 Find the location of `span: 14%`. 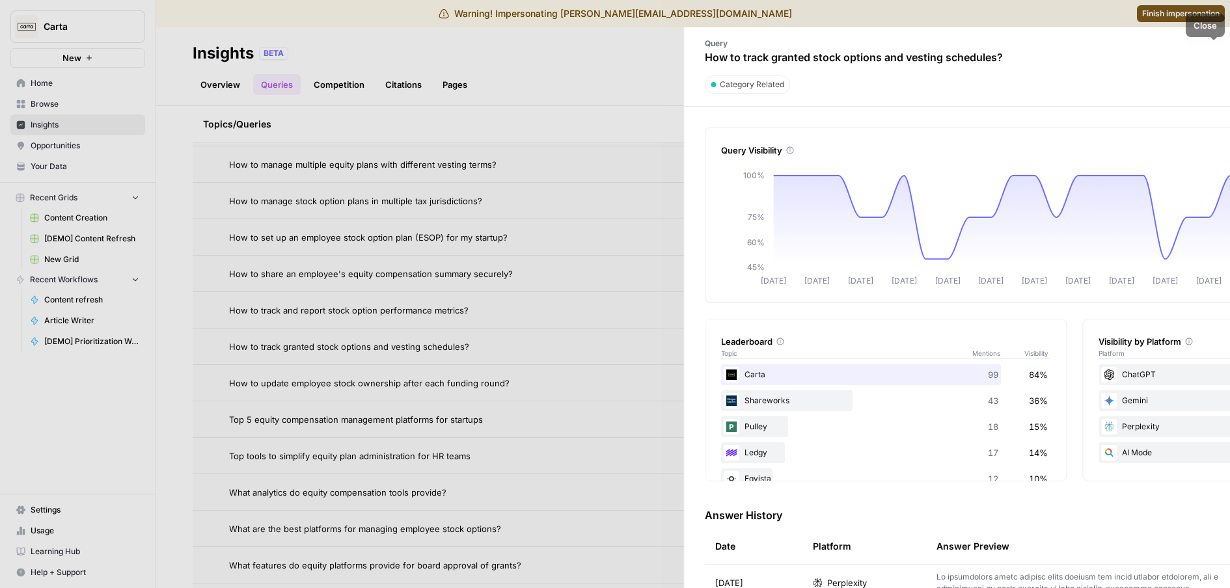

span: 14% is located at coordinates (1038, 453).